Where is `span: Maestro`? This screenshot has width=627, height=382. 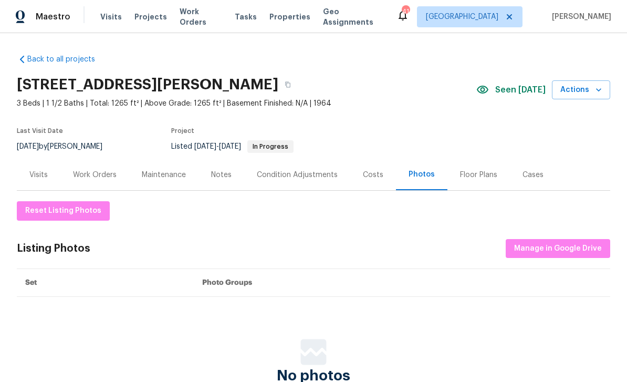 span: Maestro is located at coordinates (53, 17).